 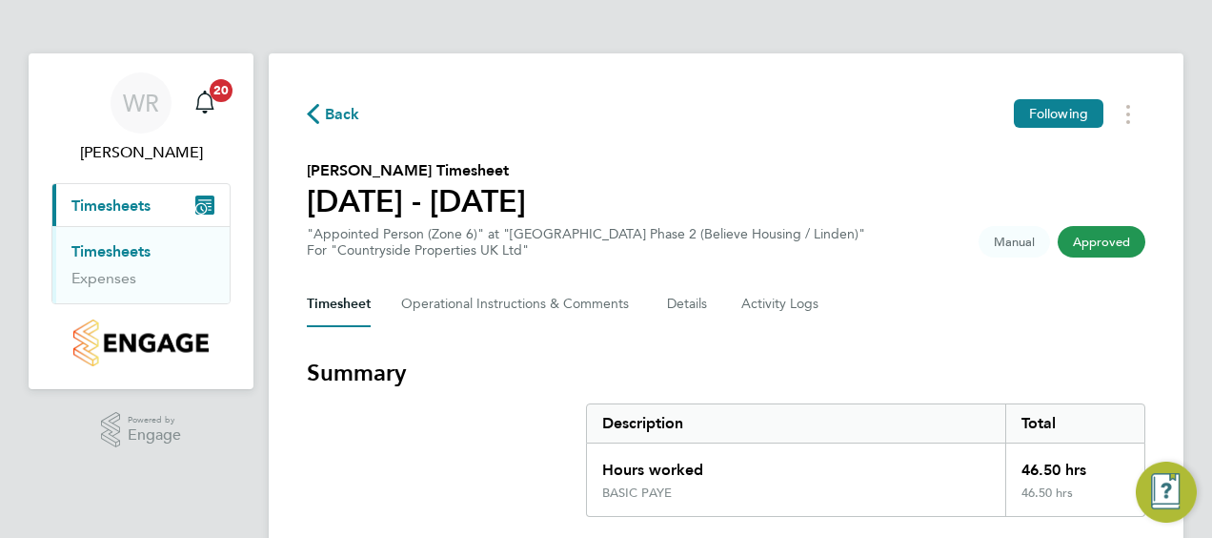 What do you see at coordinates (518, 304) in the screenshot?
I see `button: Operational Instructions & Comments` at bounding box center [518, 304].